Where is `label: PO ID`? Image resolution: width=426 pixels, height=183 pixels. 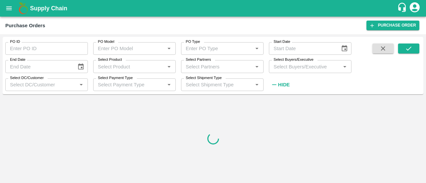 label: PO ID is located at coordinates (15, 42).